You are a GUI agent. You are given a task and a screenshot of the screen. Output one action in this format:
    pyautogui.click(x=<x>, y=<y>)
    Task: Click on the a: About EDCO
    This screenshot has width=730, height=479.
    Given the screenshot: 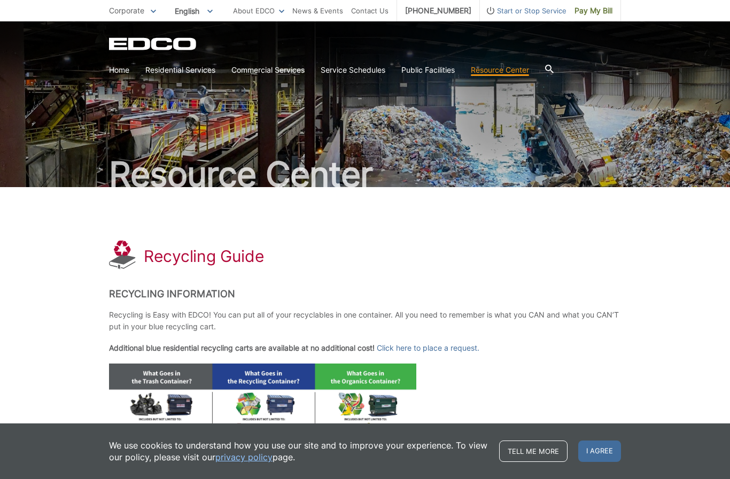 What is the action you would take?
    pyautogui.click(x=259, y=11)
    